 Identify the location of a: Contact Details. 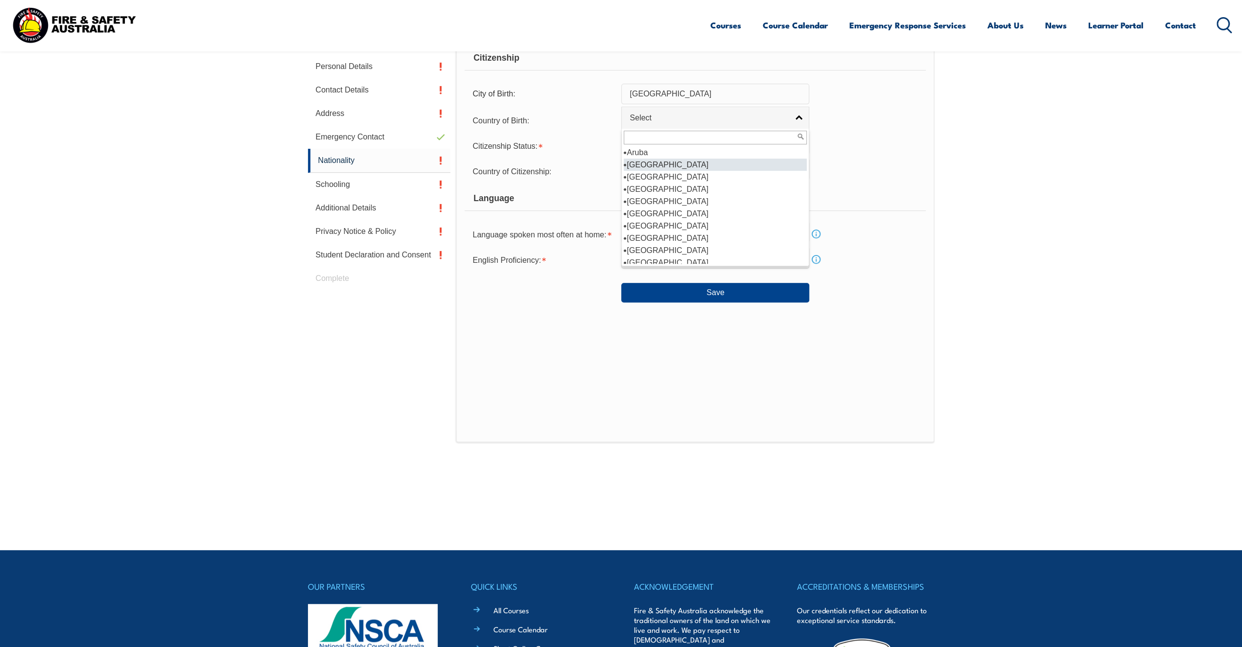
(379, 90).